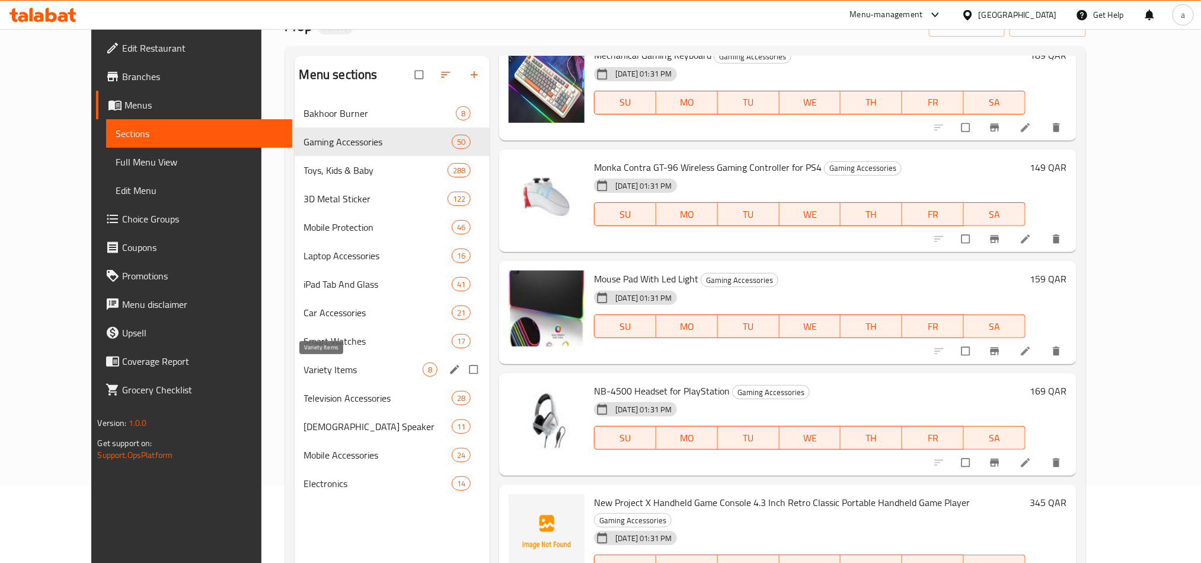 This screenshot has height=563, width=1201. Describe the element at coordinates (687, 214) in the screenshot. I see `button: MO` at that location.